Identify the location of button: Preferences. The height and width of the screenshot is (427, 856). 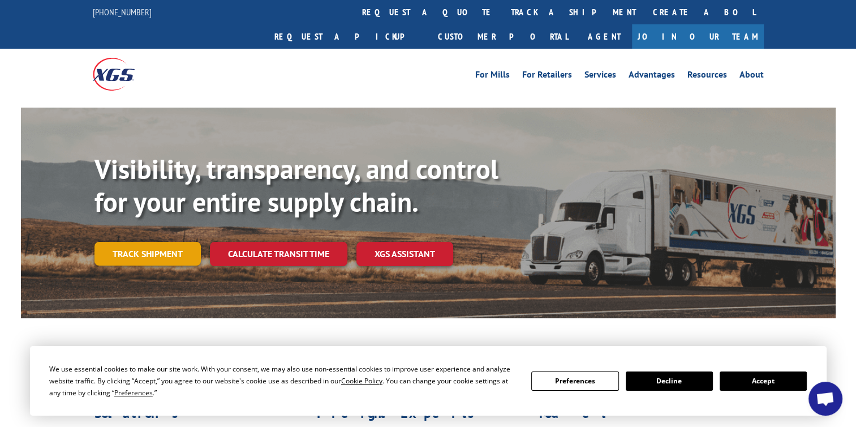
(575, 381).